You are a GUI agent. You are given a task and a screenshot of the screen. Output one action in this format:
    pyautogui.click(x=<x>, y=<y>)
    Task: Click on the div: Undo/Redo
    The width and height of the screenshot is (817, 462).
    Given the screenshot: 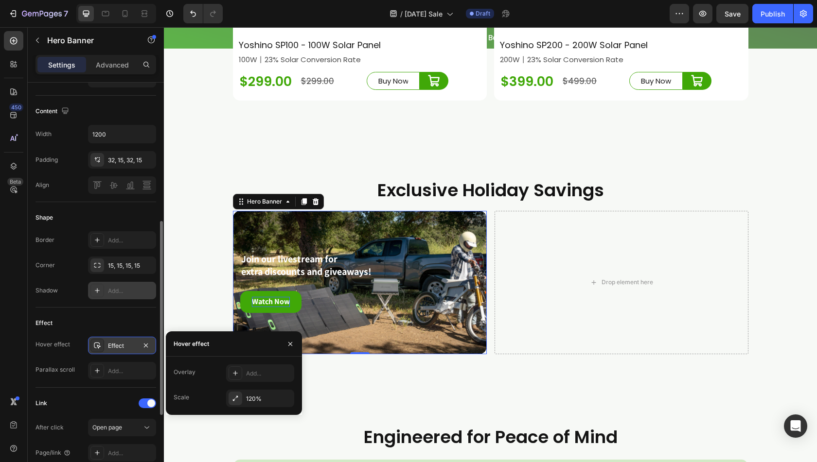 What is the action you would take?
    pyautogui.click(x=203, y=14)
    